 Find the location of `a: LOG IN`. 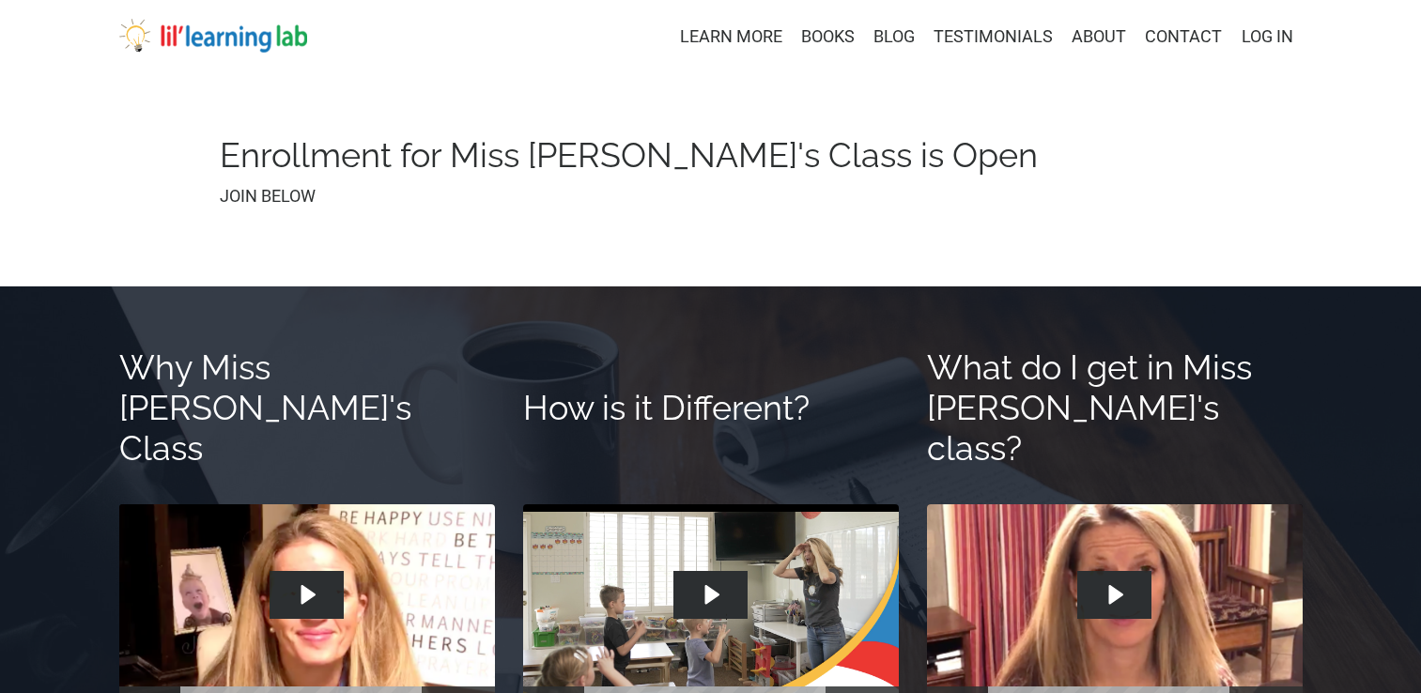

a: LOG IN is located at coordinates (1267, 36).